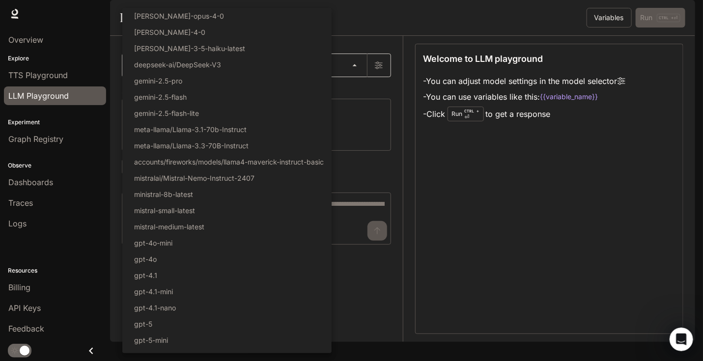 This screenshot has height=361, width=703. I want to click on p: gemini-2.5-flash, so click(160, 97).